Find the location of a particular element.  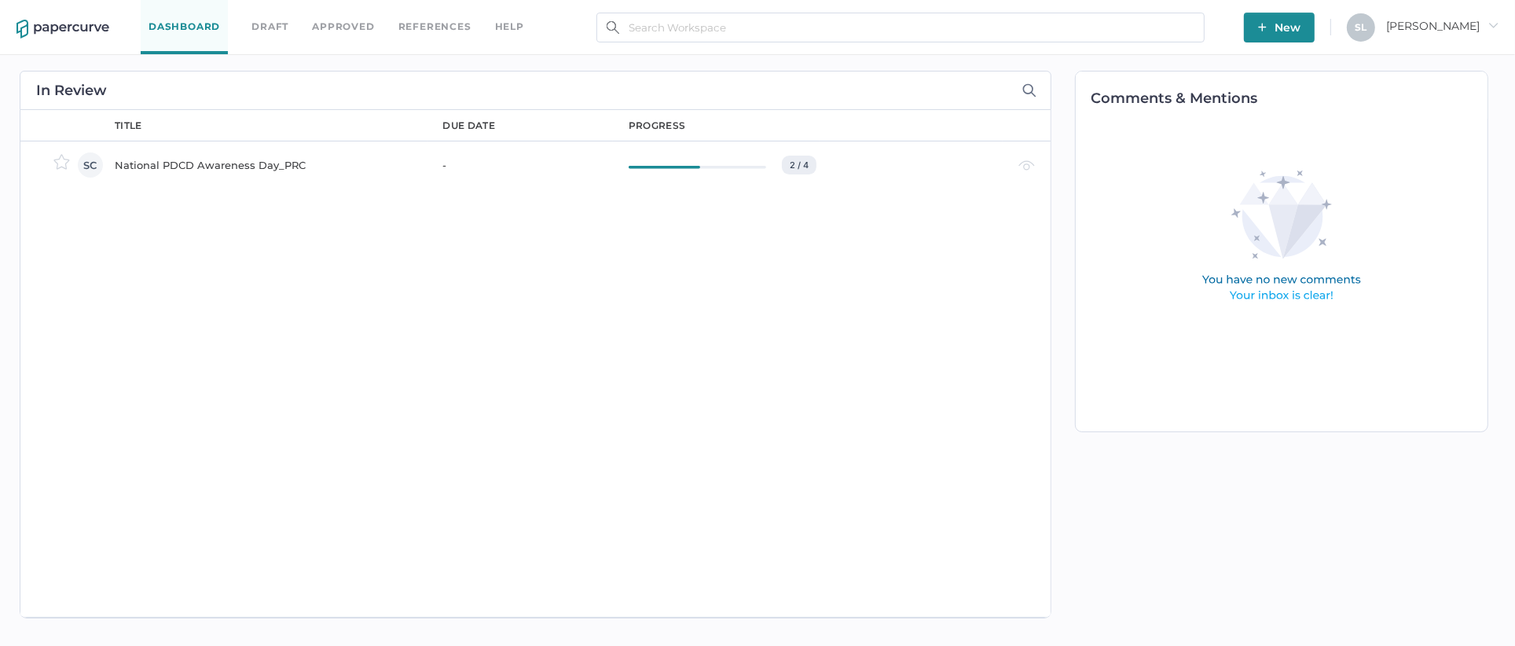

img: search-icon-expand.c6106642.svg is located at coordinates (1029, 90).